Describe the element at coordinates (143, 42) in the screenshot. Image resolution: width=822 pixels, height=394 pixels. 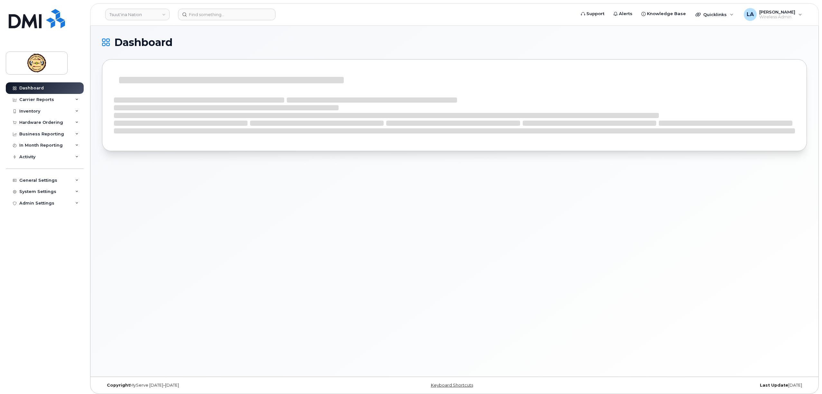
I see `span: Dashboard` at that location.